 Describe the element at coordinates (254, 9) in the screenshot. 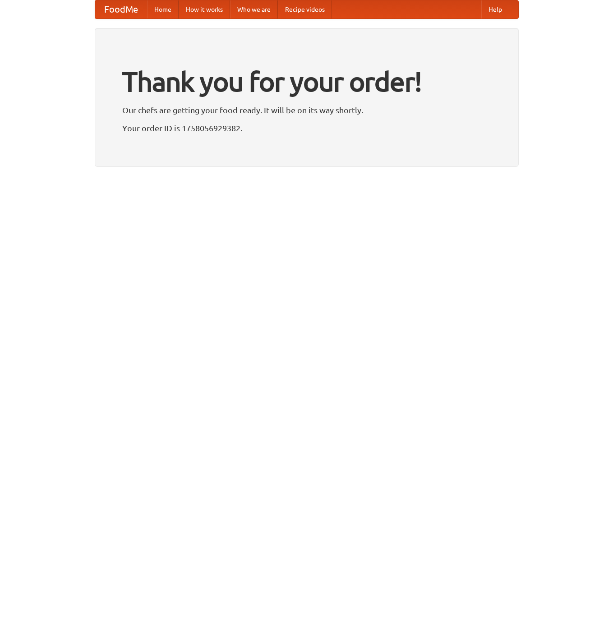

I see `a: Who we are` at that location.